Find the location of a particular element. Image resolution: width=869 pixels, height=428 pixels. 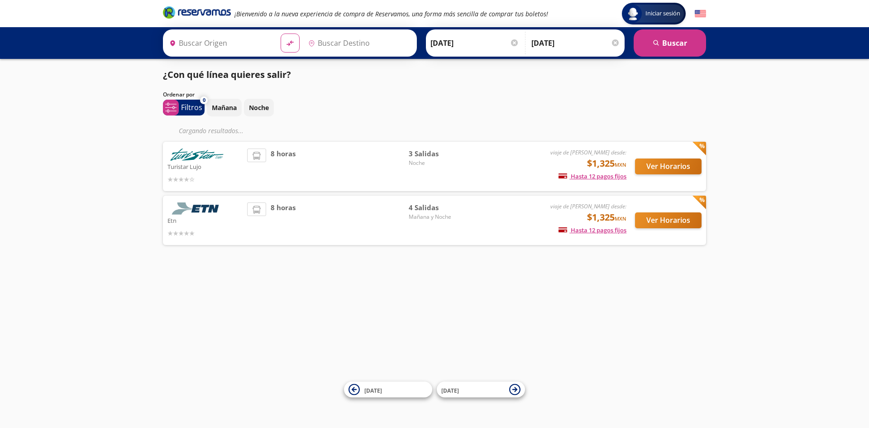

span: 3 Salidas is located at coordinates (440, 153).